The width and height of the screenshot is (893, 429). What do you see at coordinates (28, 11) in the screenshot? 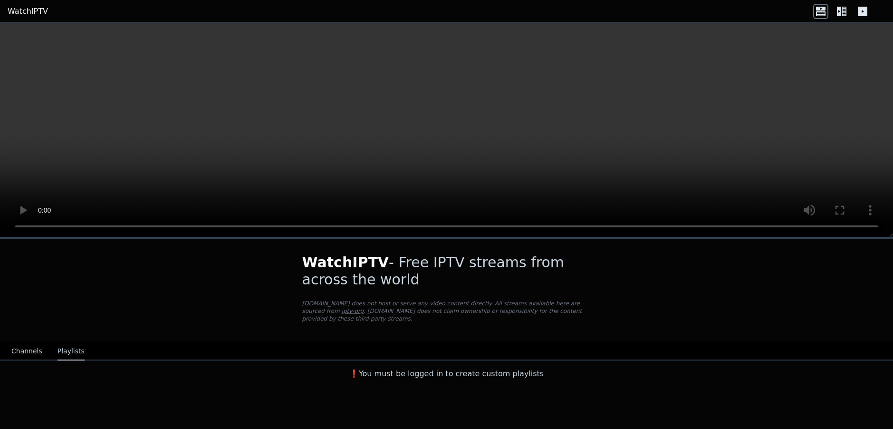
I see `a: WatchIPTV` at bounding box center [28, 11].